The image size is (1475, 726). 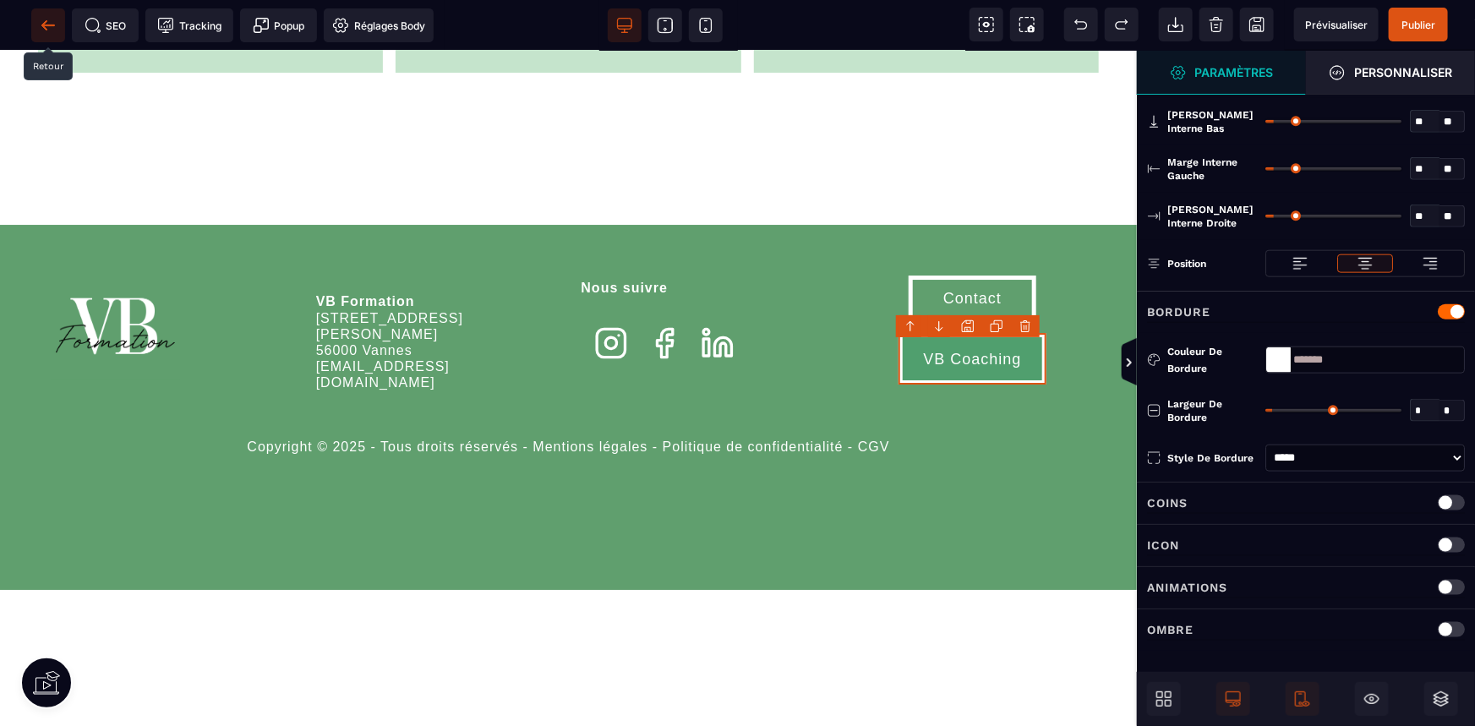 What do you see at coordinates (1170, 630) in the screenshot?
I see `p: Ombre` at bounding box center [1170, 630].